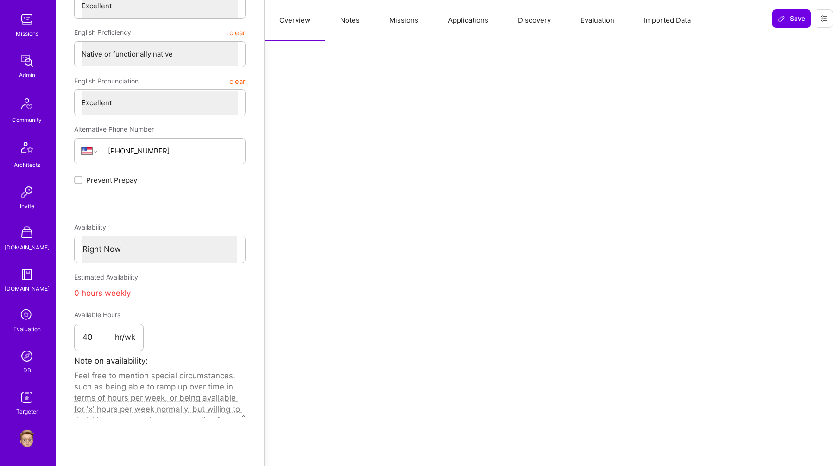 The width and height of the screenshot is (840, 466). What do you see at coordinates (27, 33) in the screenshot?
I see `div: Missions` at bounding box center [27, 33].